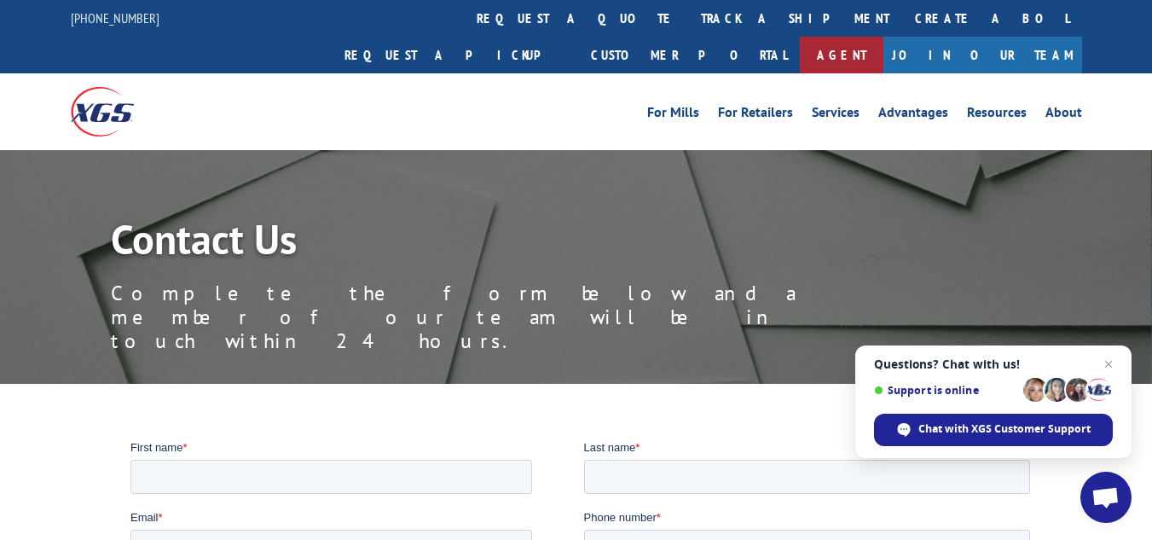  What do you see at coordinates (454, 55) in the screenshot?
I see `a: Request a pickup` at bounding box center [454, 55].